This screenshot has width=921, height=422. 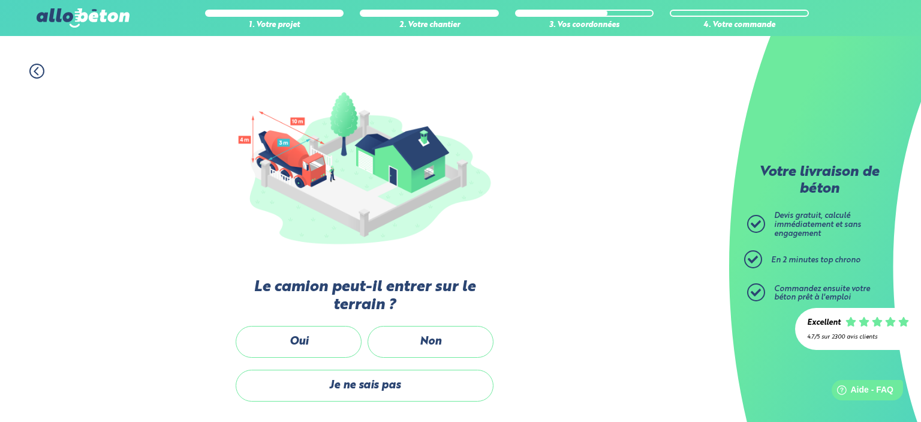 What do you see at coordinates (275, 25) in the screenshot?
I see `div: 1. Votre projet` at bounding box center [275, 25].